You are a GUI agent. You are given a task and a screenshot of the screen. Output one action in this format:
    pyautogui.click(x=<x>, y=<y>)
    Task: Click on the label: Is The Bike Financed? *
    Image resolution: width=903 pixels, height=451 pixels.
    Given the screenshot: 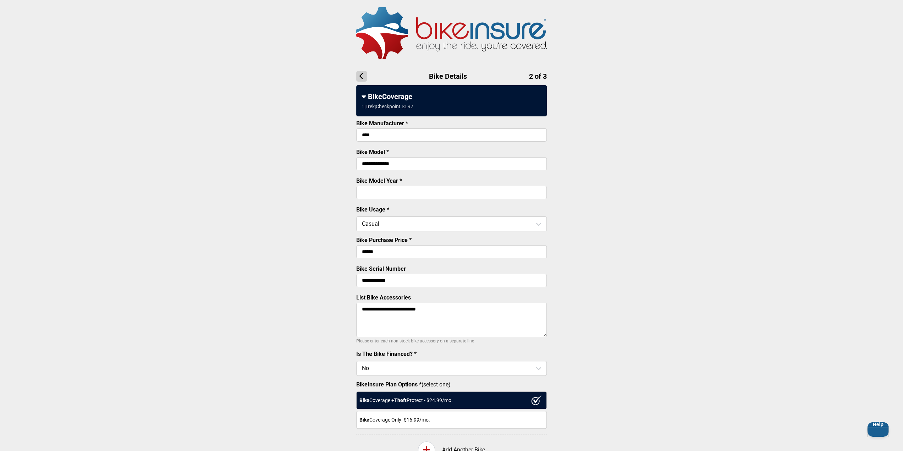 What is the action you would take?
    pyautogui.click(x=386, y=354)
    